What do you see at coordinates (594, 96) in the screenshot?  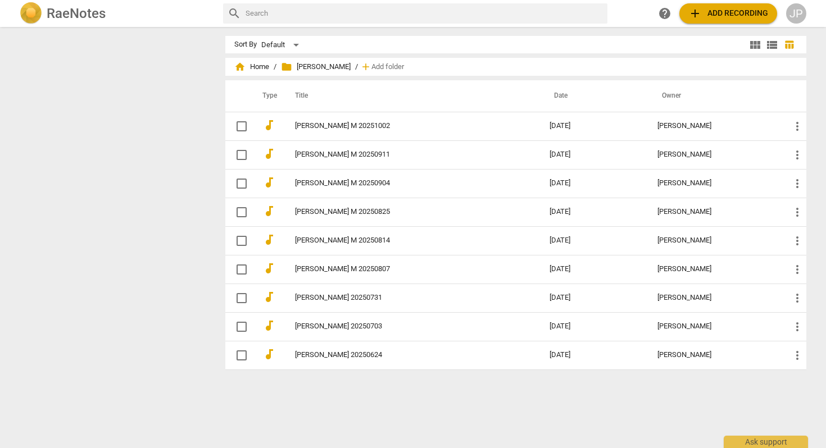 I see `th: Date` at bounding box center [594, 96].